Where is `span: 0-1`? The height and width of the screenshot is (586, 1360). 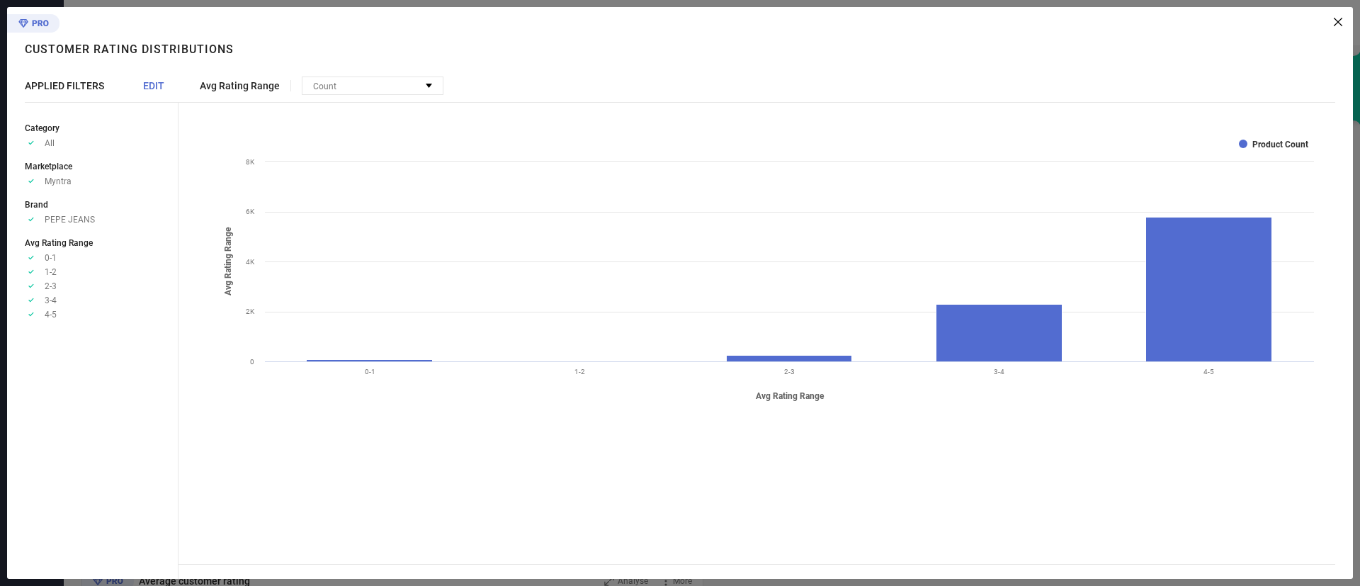
span: 0-1 is located at coordinates (50, 258).